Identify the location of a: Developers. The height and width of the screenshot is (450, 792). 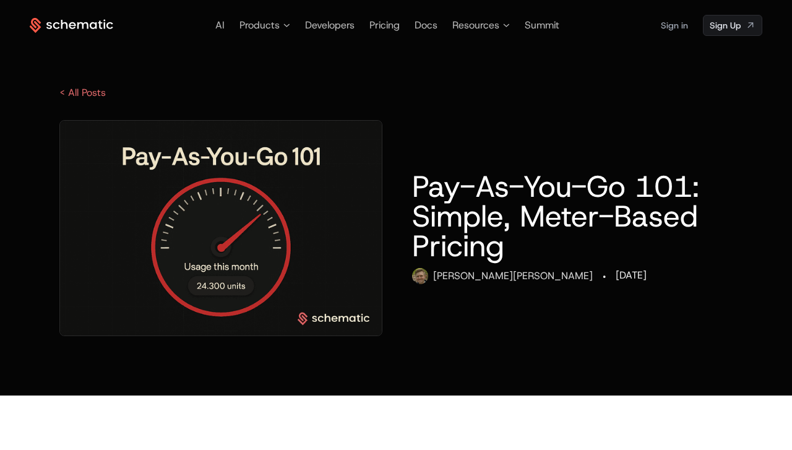
(330, 25).